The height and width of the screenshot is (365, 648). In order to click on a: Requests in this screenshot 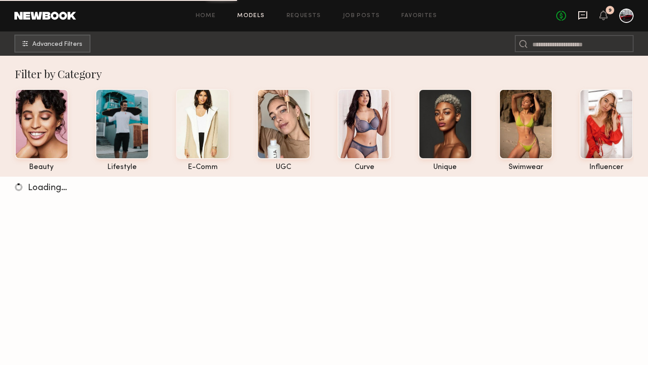, I will do `click(304, 16)`.